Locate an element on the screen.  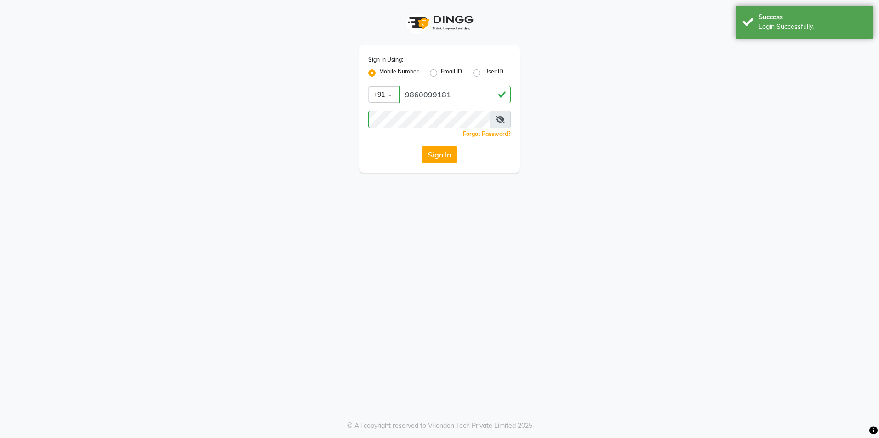
label: Mobile Number is located at coordinates (399, 73).